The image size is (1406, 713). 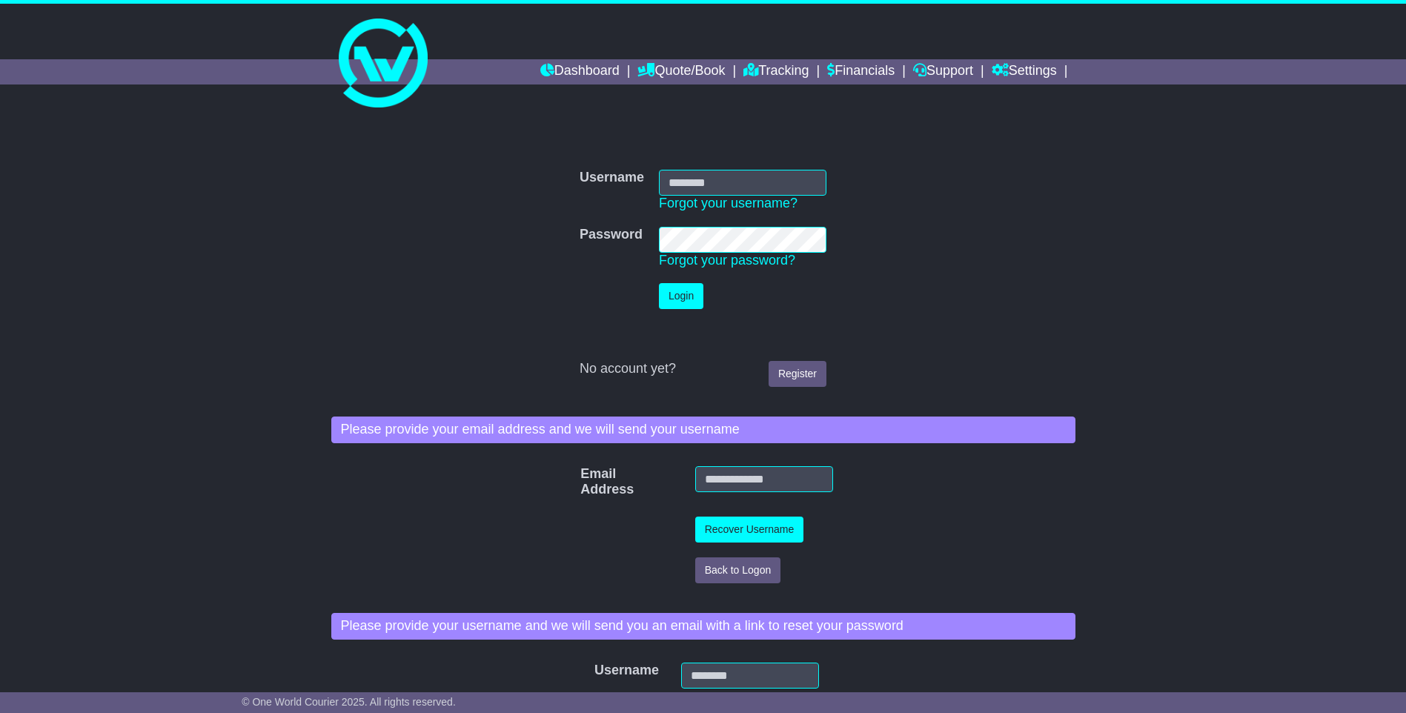 What do you see at coordinates (738, 570) in the screenshot?
I see `button: Back to Logon` at bounding box center [738, 570].